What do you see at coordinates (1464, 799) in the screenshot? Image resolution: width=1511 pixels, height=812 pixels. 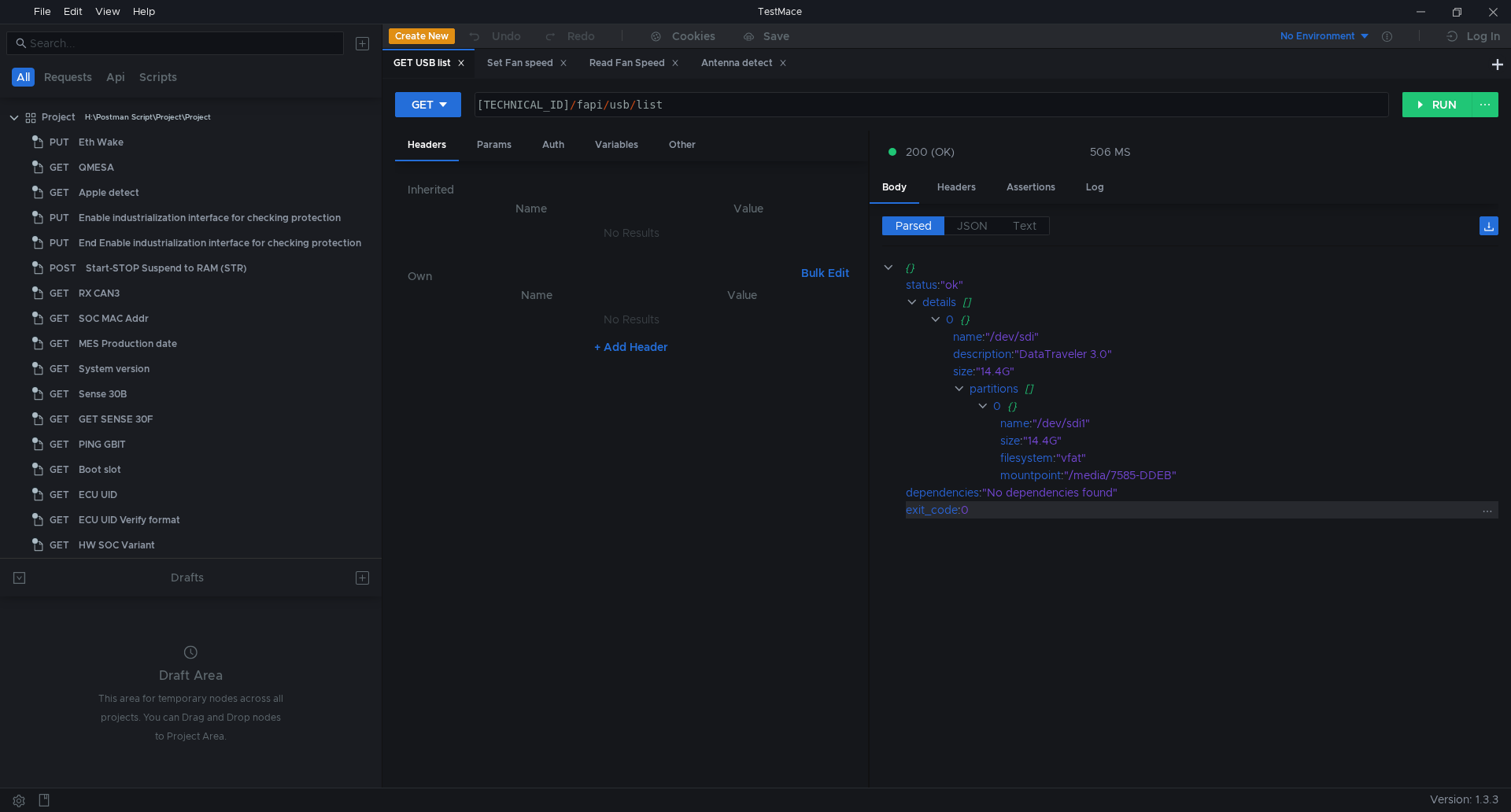 I see `span: Version: 1.3.3` at bounding box center [1464, 799].